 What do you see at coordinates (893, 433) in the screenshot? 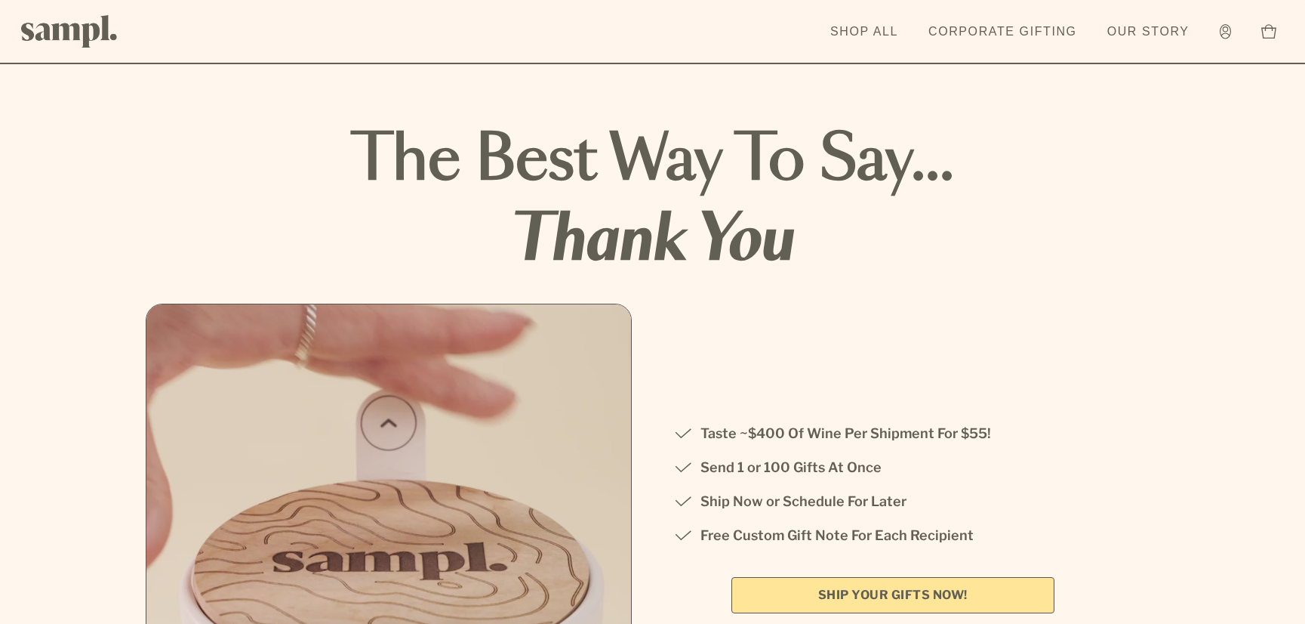
I see `li: Taste ~$400 Of Wine Per Shipment For $55!` at bounding box center [893, 433].